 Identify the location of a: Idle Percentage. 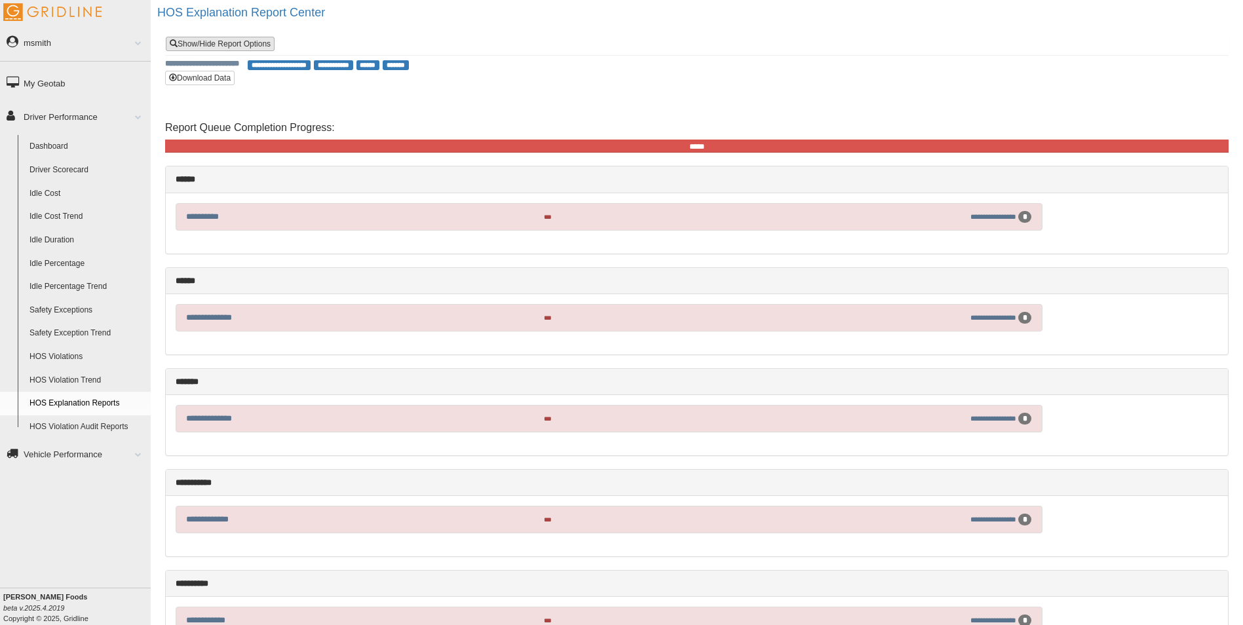
(87, 264).